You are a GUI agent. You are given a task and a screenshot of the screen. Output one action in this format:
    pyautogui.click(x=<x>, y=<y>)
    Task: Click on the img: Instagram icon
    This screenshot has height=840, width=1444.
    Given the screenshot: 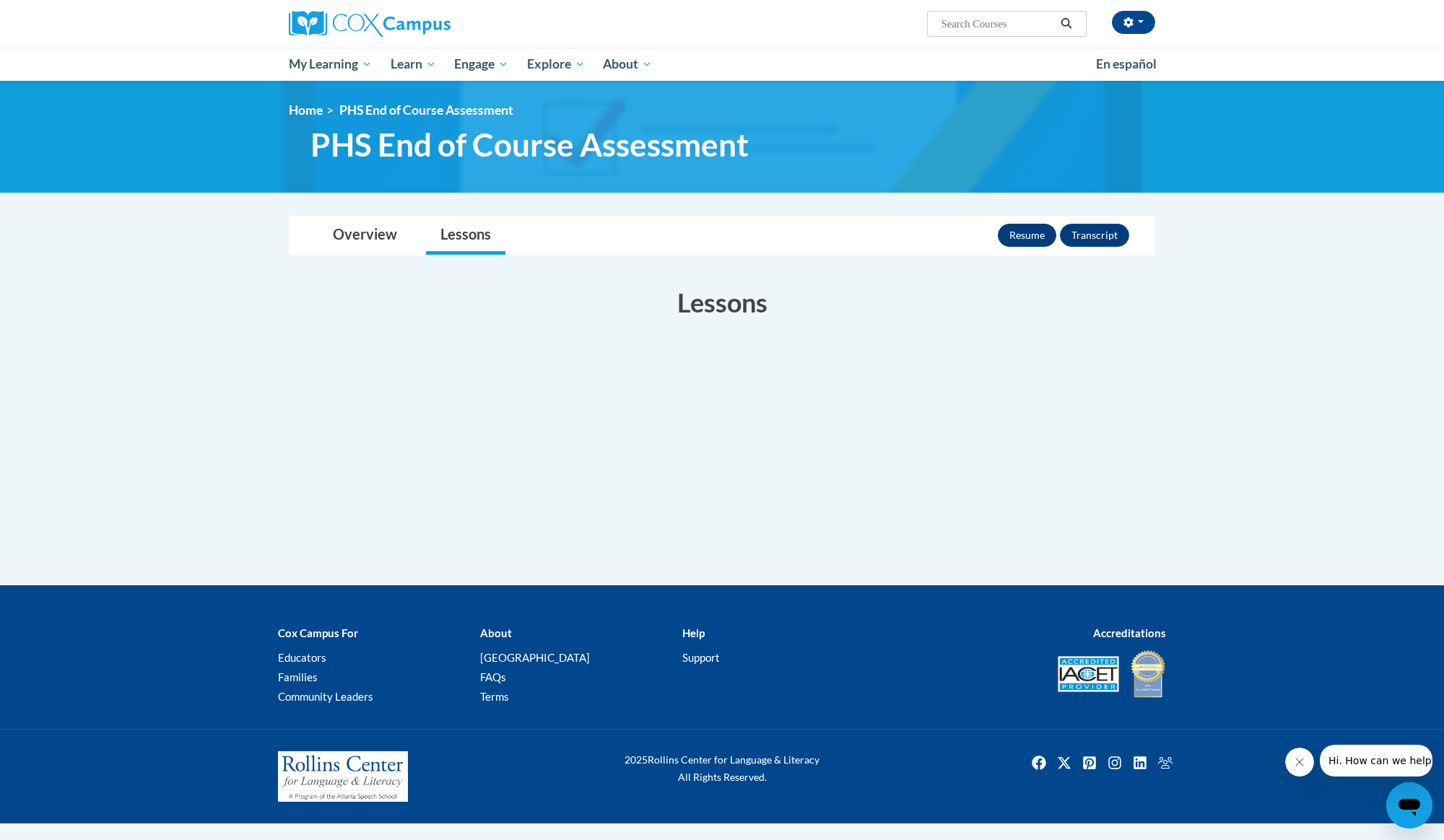 What is the action you would take?
    pyautogui.click(x=1115, y=763)
    